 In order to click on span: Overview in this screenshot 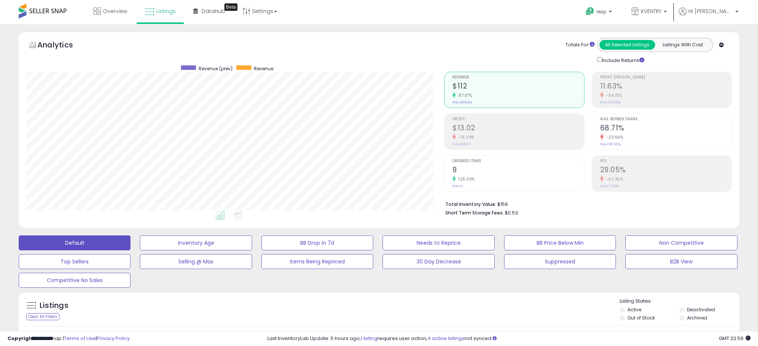, I will do `click(115, 11)`.